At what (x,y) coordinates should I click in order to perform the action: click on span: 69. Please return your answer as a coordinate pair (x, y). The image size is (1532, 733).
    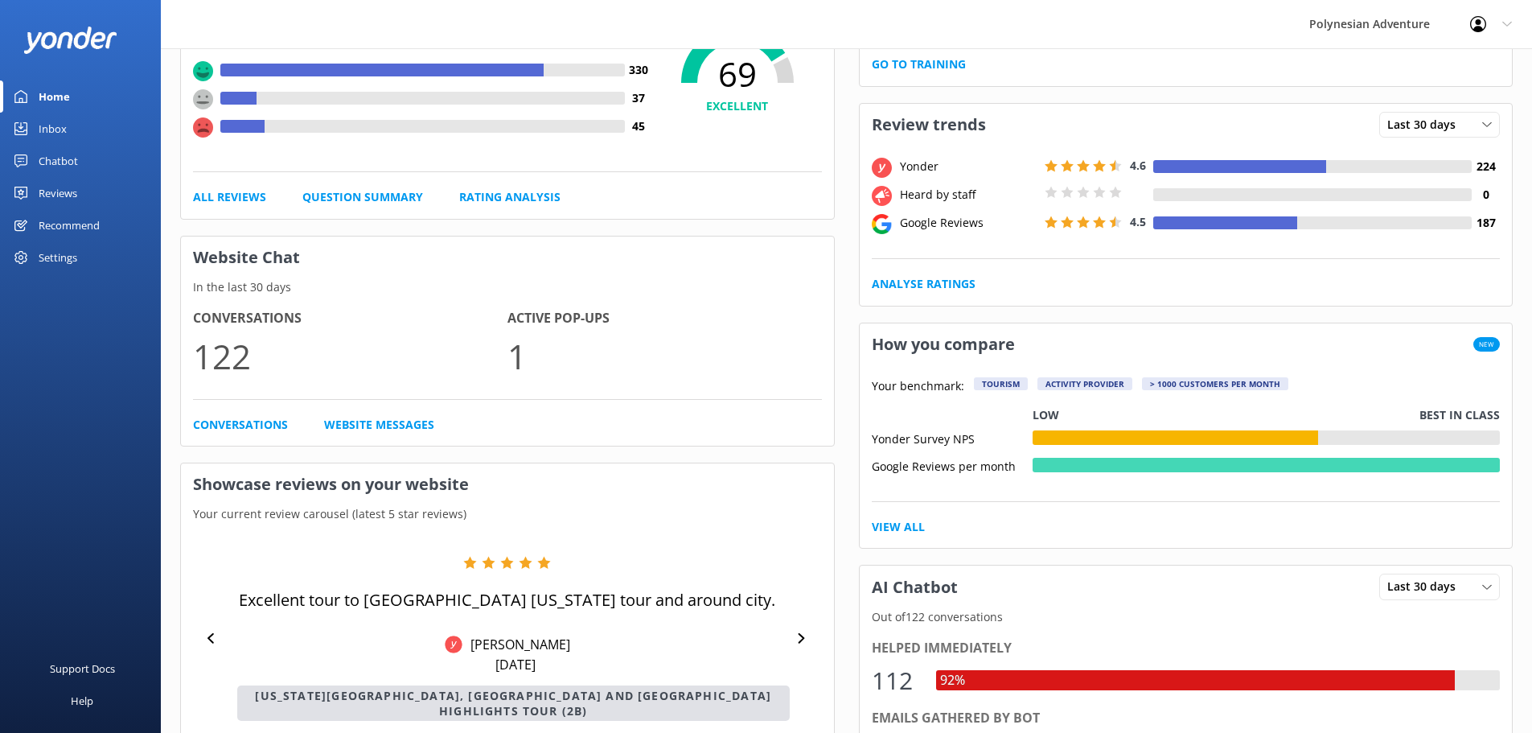
    Looking at the image, I should click on (738, 74).